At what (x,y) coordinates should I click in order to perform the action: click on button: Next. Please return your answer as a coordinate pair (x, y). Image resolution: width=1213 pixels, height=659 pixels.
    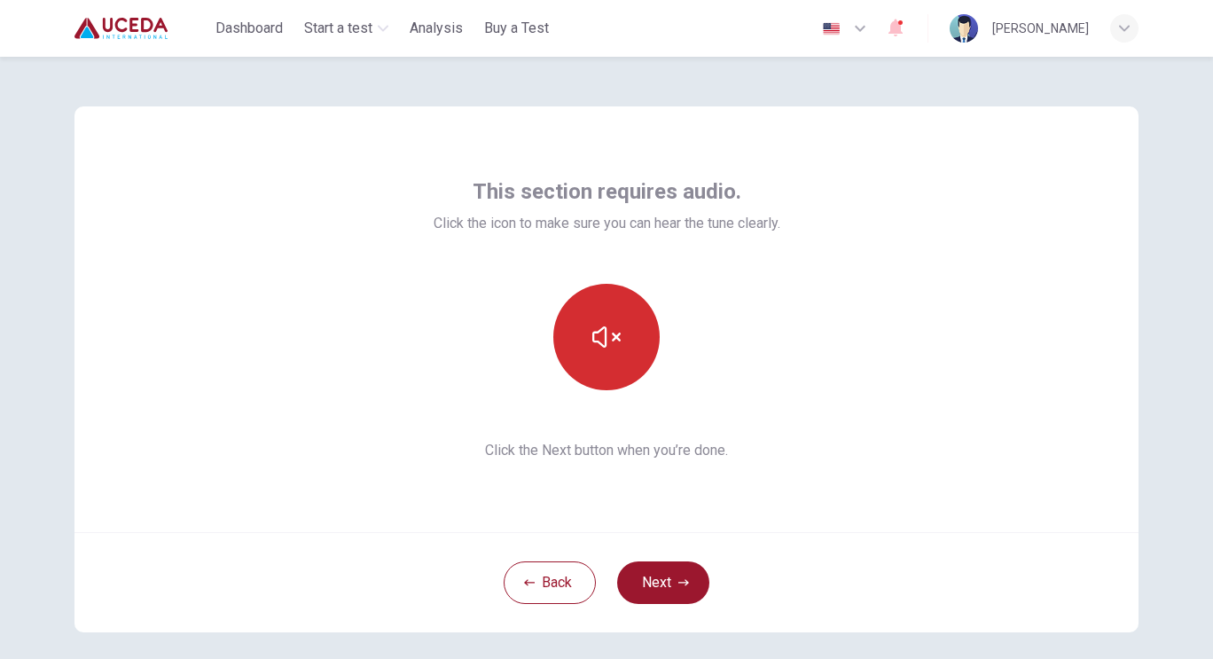
    Looking at the image, I should click on (663, 583).